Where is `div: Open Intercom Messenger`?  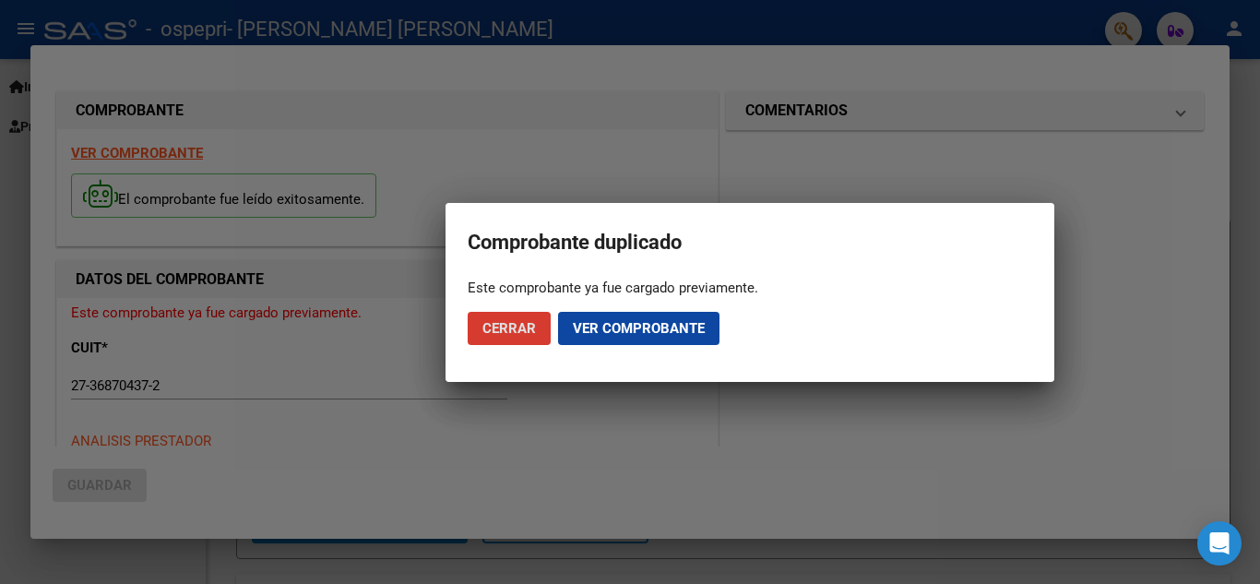
div: Open Intercom Messenger is located at coordinates (1219, 543).